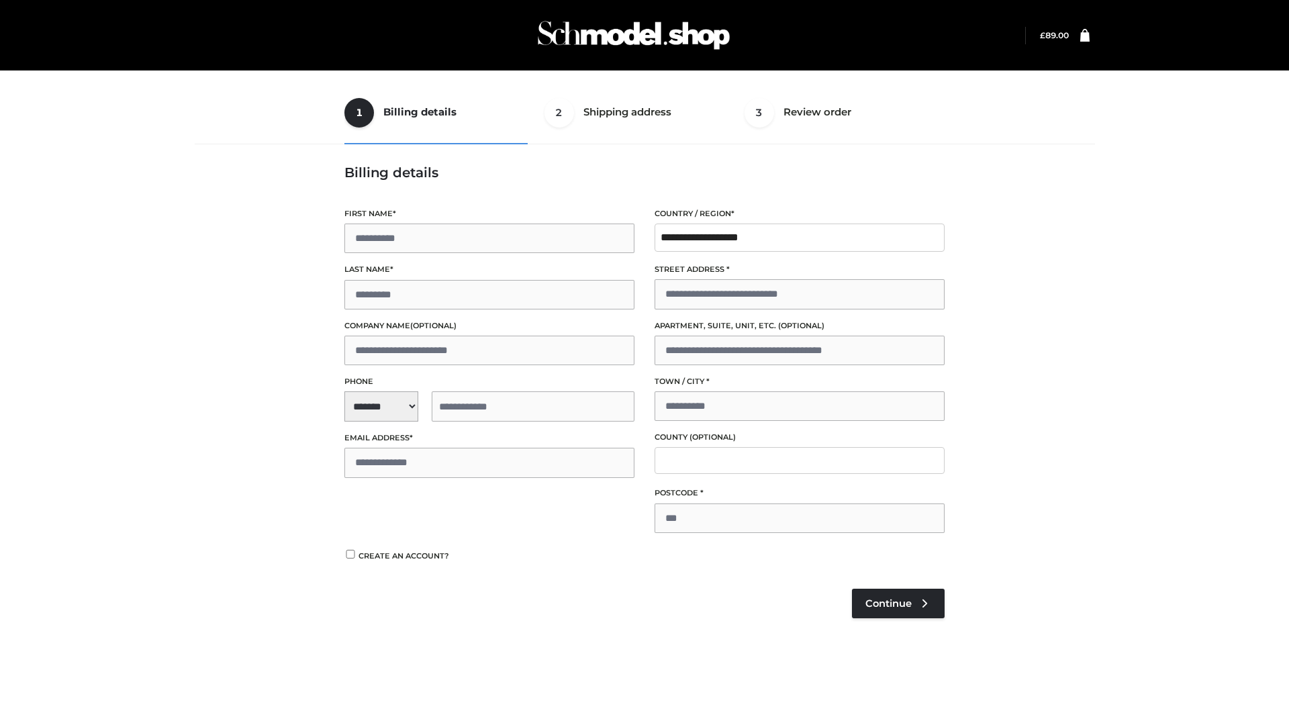 The image size is (1289, 725). Describe the element at coordinates (490, 269) in the screenshot. I see `label: Last name` at that location.